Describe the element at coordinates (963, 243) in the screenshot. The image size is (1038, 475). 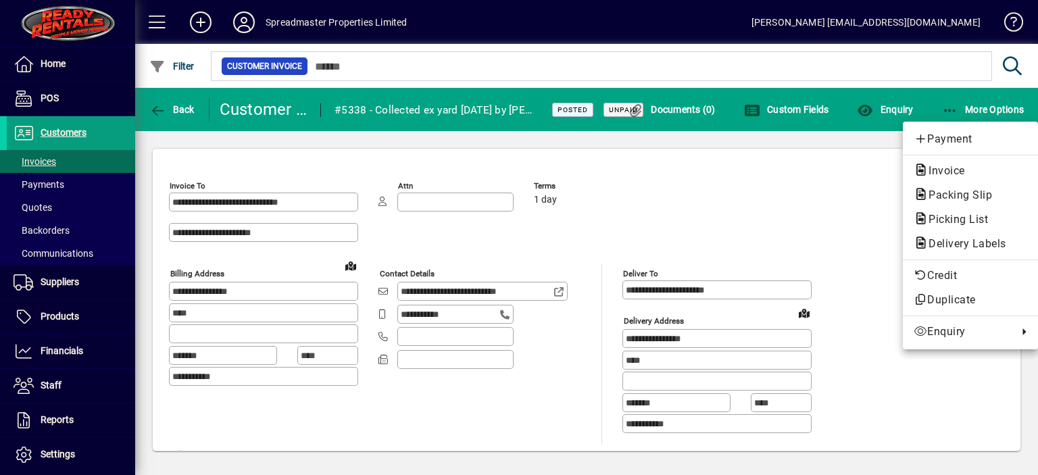
I see `span: Delivery Labels` at that location.